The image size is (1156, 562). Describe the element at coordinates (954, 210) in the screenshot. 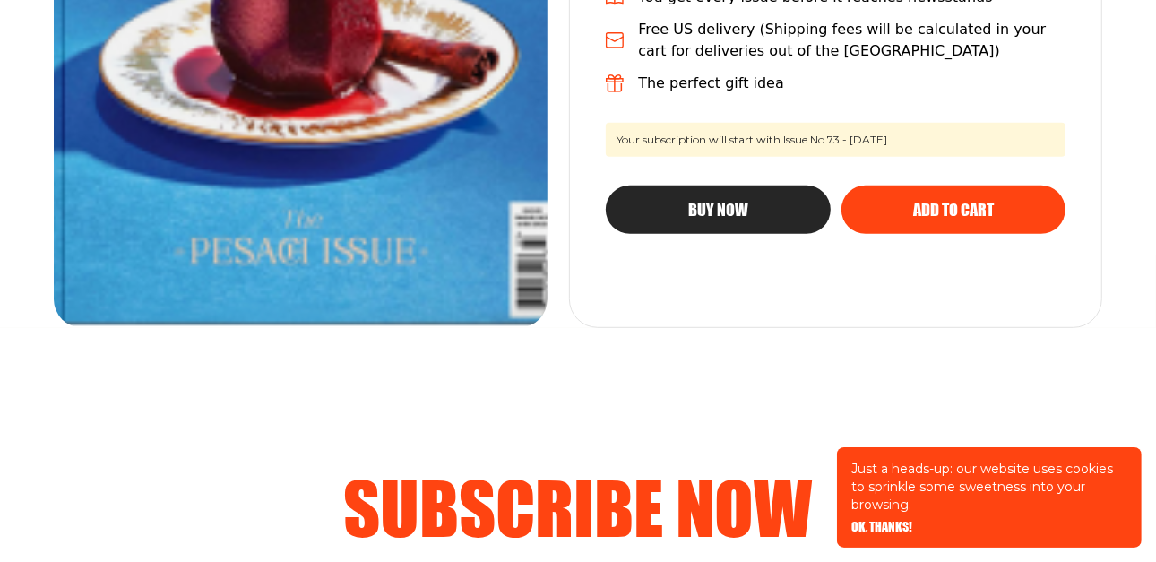

I see `button: Add to cart` at that location.